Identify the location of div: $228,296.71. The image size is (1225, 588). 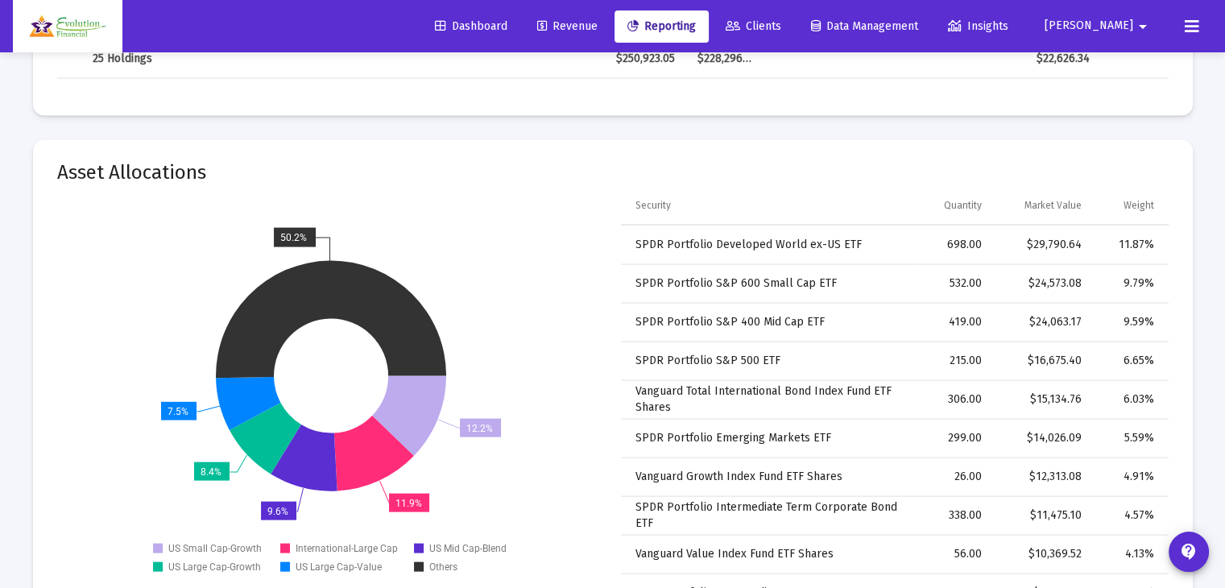
(725, 59).